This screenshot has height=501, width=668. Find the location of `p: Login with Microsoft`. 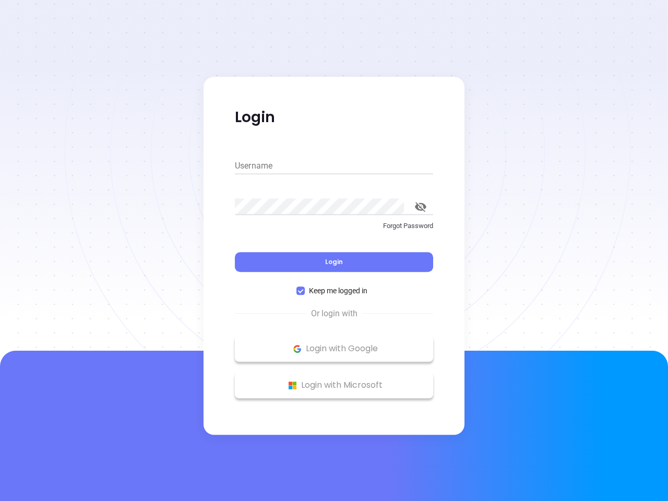

p: Login with Microsoft is located at coordinates (334, 385).